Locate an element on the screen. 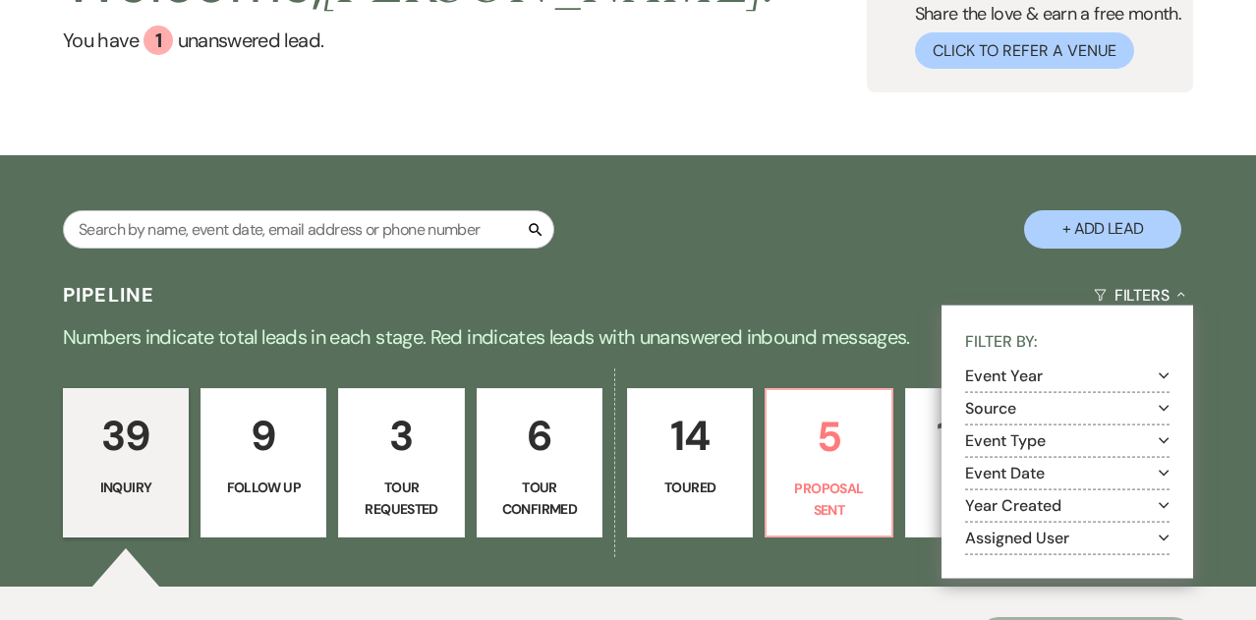  p: Booked is located at coordinates (968, 487).